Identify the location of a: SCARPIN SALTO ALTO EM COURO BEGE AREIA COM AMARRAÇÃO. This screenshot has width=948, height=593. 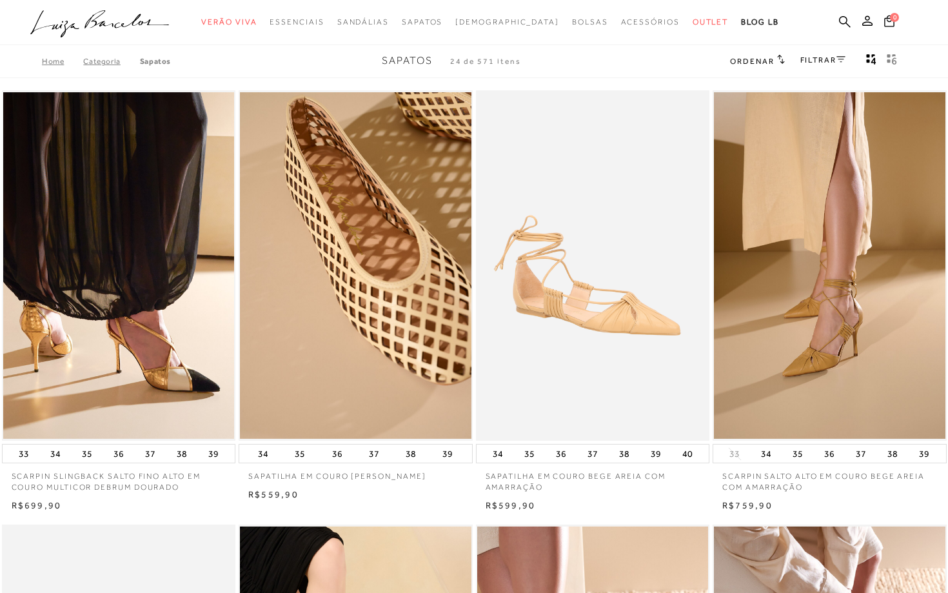
(829, 478).